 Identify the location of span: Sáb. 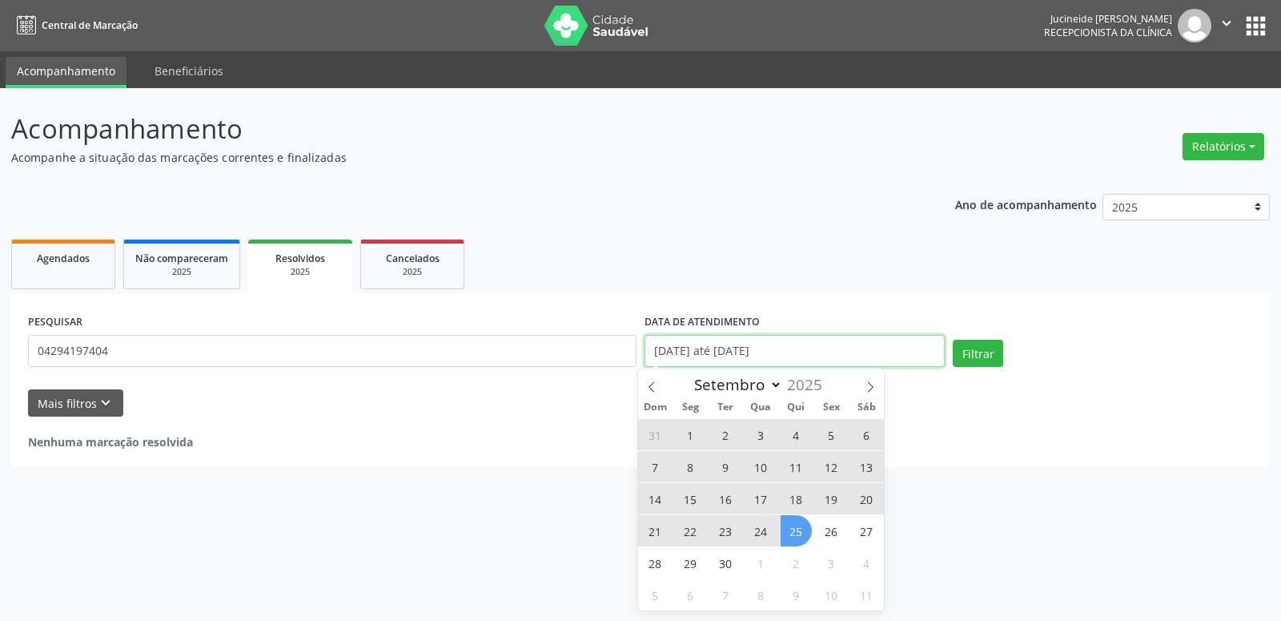
(867, 407).